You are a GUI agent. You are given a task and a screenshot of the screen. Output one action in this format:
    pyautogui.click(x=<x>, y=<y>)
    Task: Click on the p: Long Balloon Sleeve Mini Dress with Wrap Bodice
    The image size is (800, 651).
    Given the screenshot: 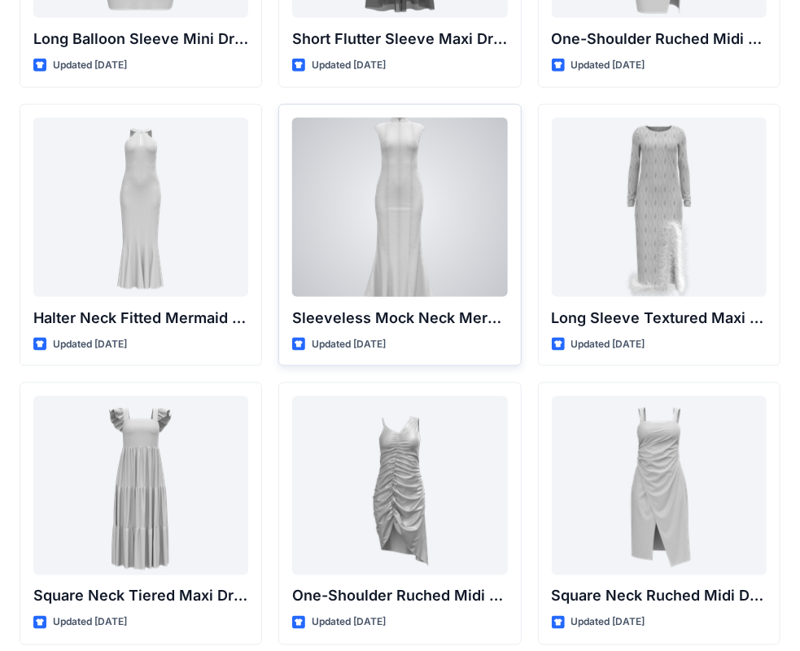 What is the action you would take?
    pyautogui.click(x=141, y=39)
    